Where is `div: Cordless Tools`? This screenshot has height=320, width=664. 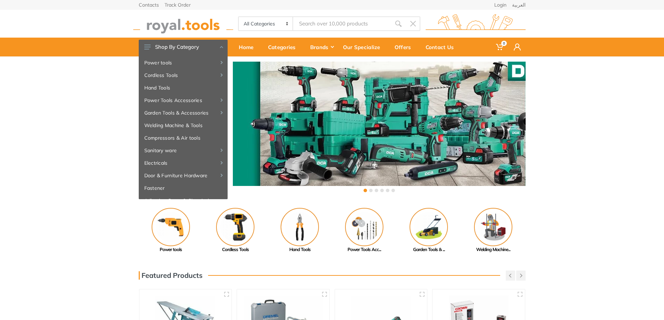
div: Cordless Tools is located at coordinates (235, 250).